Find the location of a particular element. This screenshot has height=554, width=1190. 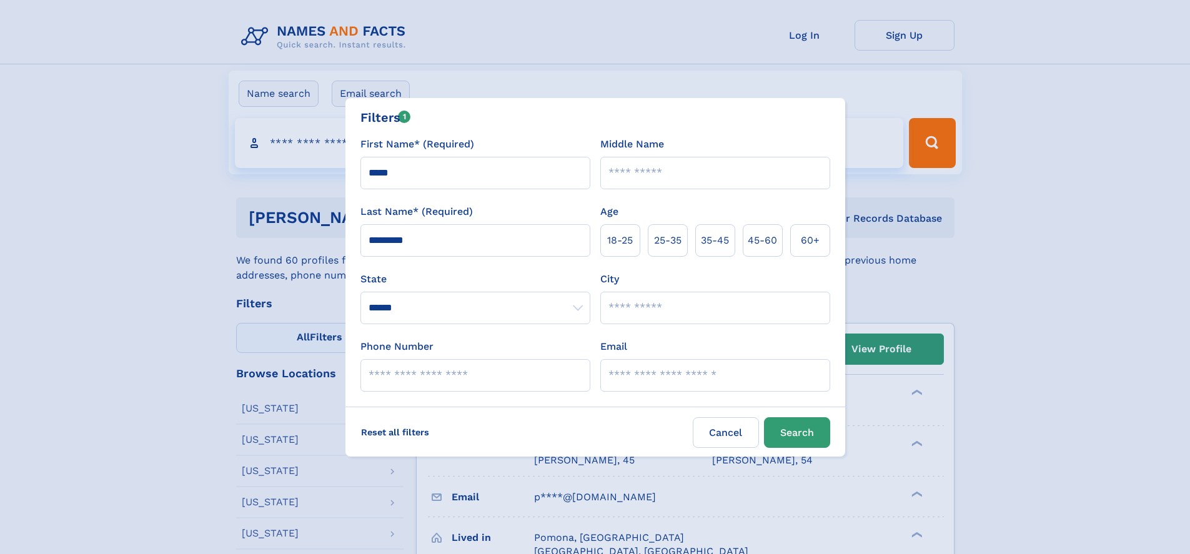

label: State is located at coordinates (476, 279).